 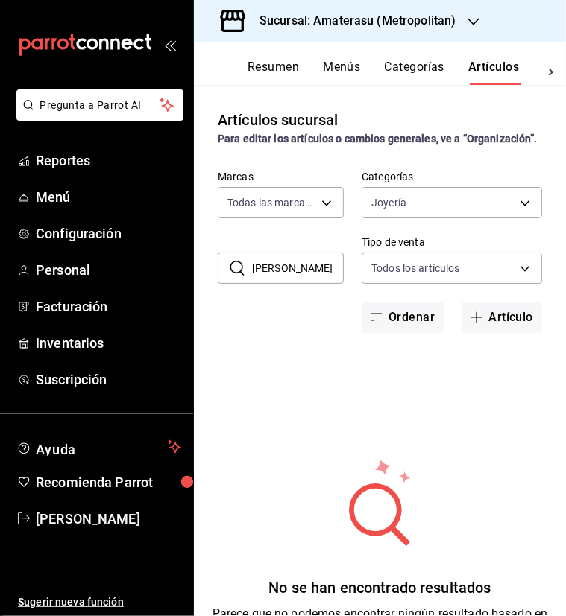 What do you see at coordinates (108, 160) in the screenshot?
I see `span: Reportes` at bounding box center [108, 160].